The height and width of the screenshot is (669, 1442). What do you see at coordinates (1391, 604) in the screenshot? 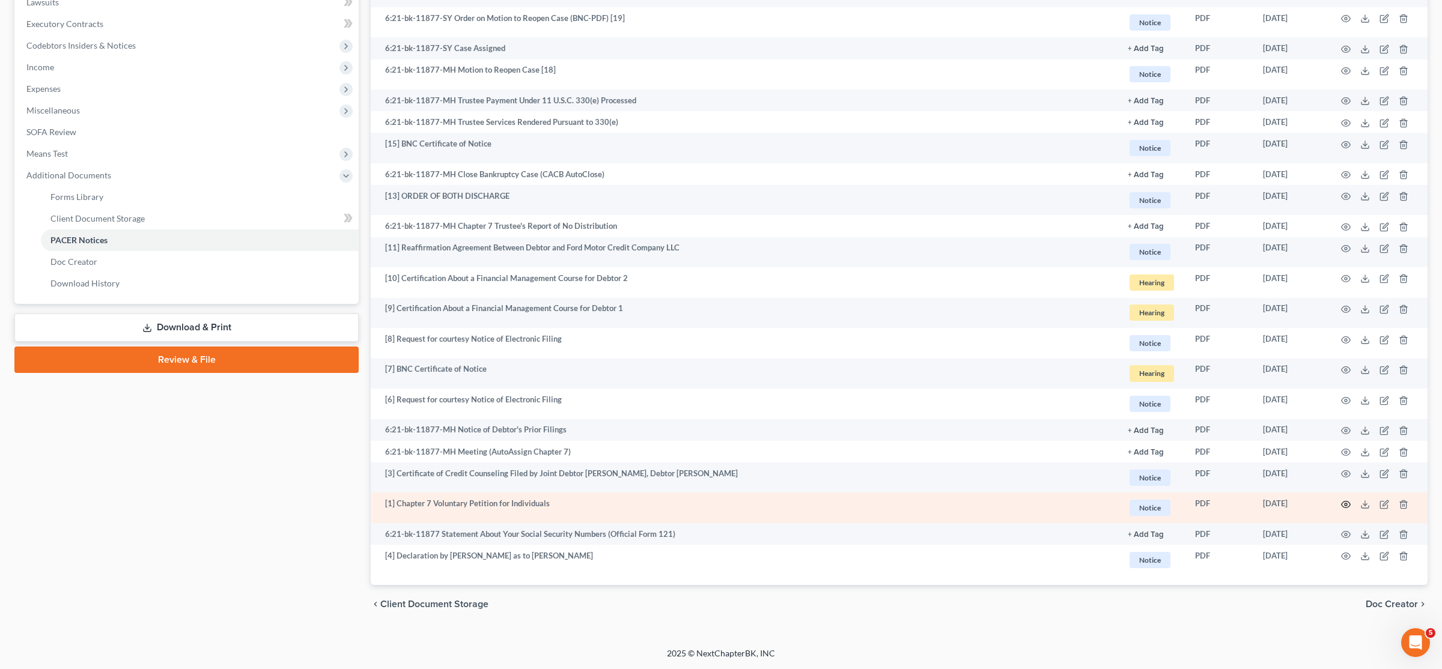
I see `span: Doc Creator` at bounding box center [1391, 604].